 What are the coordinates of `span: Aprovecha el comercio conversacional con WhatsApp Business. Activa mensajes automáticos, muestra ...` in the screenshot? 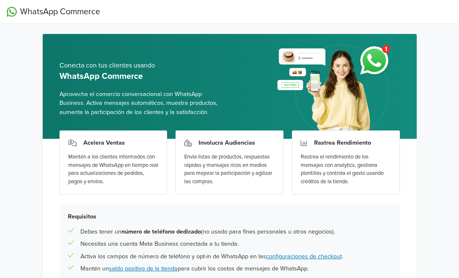 It's located at (141, 103).